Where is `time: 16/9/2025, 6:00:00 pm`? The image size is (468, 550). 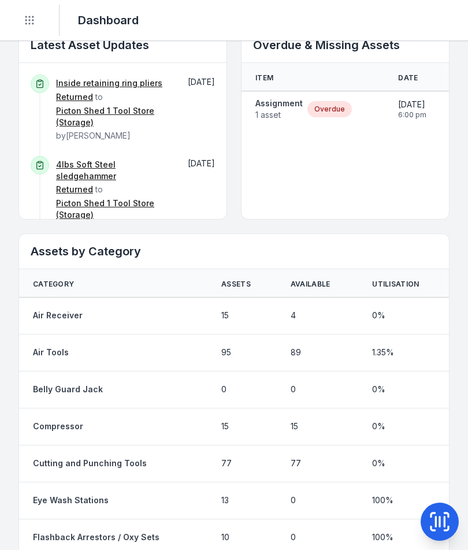 time: 16/9/2025, 6:00:00 pm is located at coordinates (412, 109).